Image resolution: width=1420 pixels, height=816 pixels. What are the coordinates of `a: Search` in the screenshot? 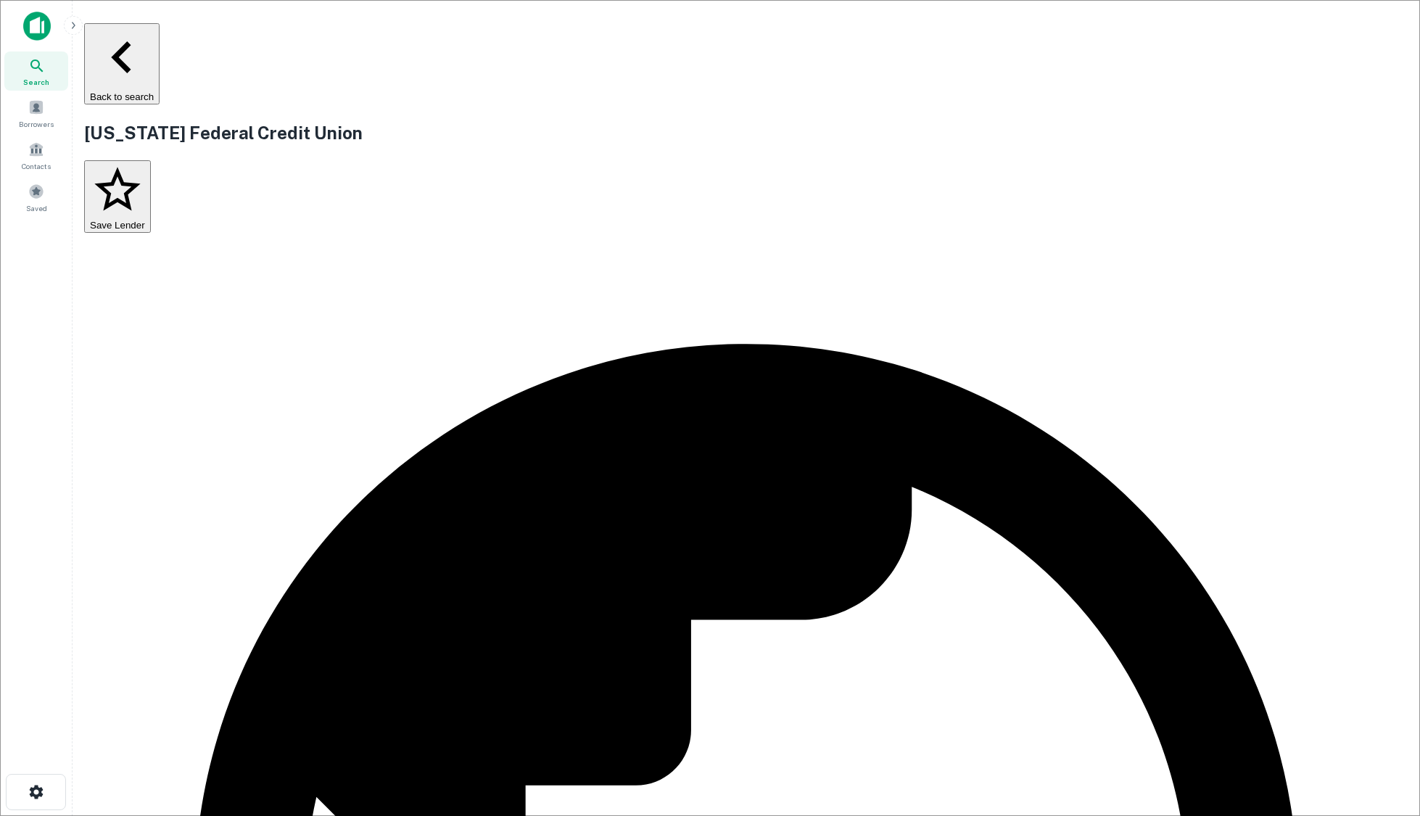 It's located at (36, 71).